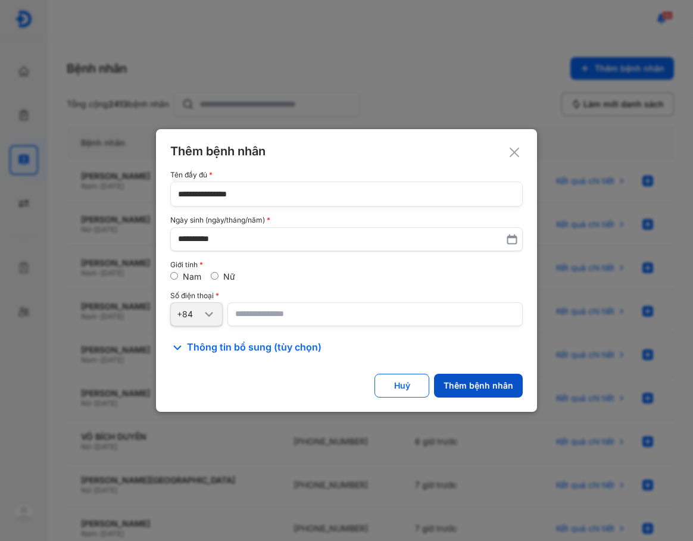 This screenshot has height=541, width=693. What do you see at coordinates (346, 296) in the screenshot?
I see `div: Số điện thoại` at bounding box center [346, 296].